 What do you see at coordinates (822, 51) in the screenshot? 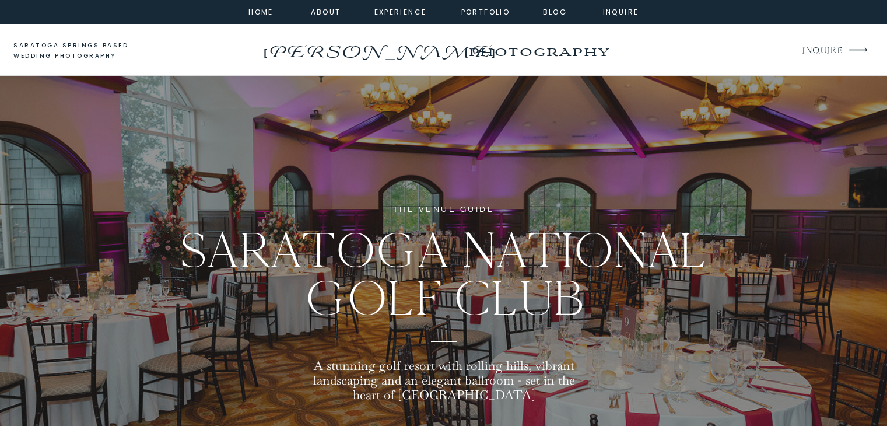
I see `p: INQUIRE` at bounding box center [822, 51].